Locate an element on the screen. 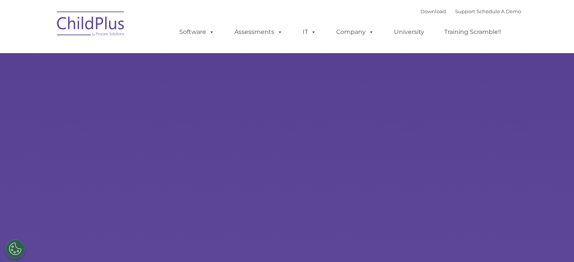 The width and height of the screenshot is (574, 262). a: Schedule A Demo is located at coordinates (499, 11).